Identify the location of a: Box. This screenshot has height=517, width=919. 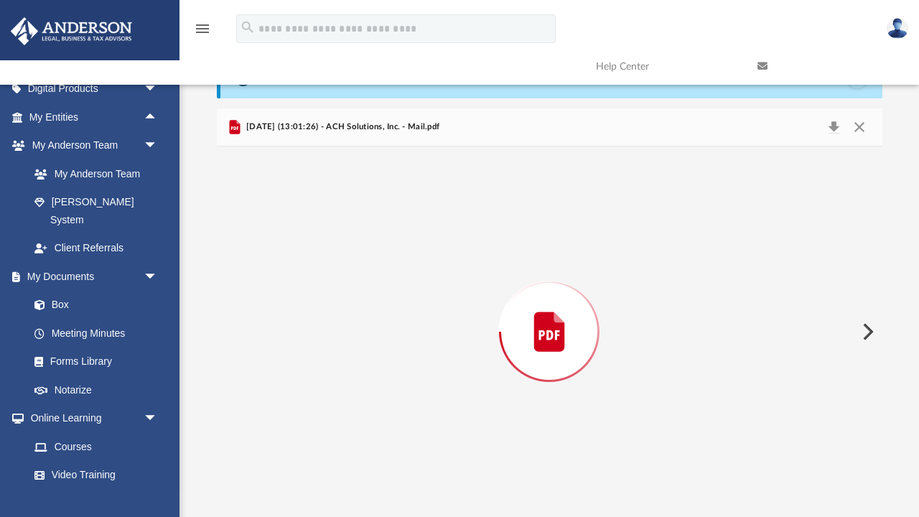
(93, 305).